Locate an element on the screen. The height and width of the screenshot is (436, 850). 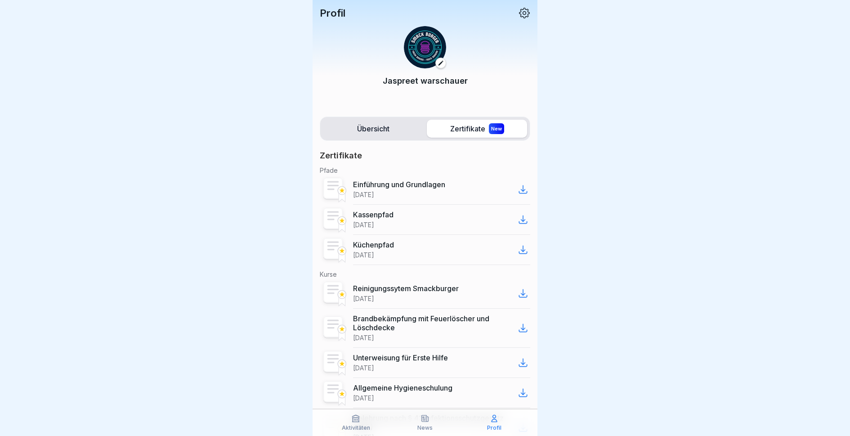
p: Jaspreet warschauer is located at coordinates (425, 80).